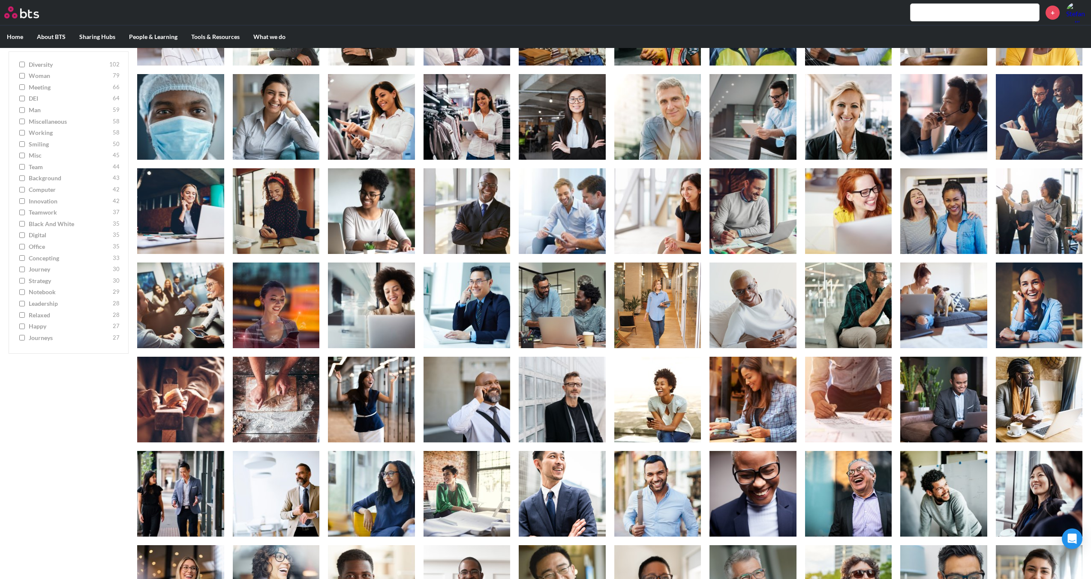 This screenshot has height=579, width=1091. Describe the element at coordinates (69, 236) in the screenshot. I see `span: digital` at that location.